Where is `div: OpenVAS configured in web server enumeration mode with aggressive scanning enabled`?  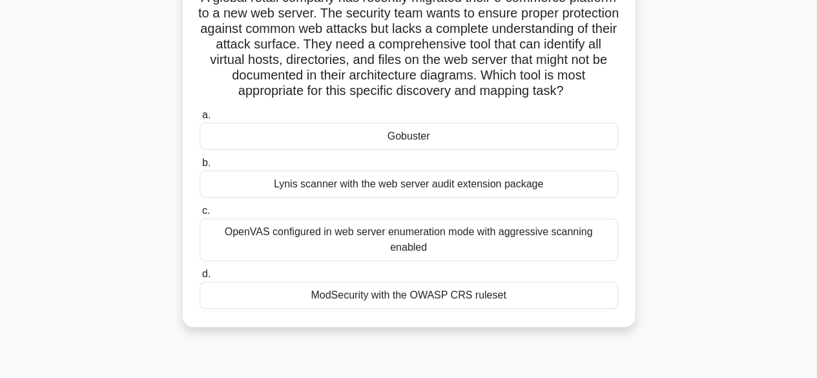 div: OpenVAS configured in web server enumeration mode with aggressive scanning enabled is located at coordinates (409, 240).